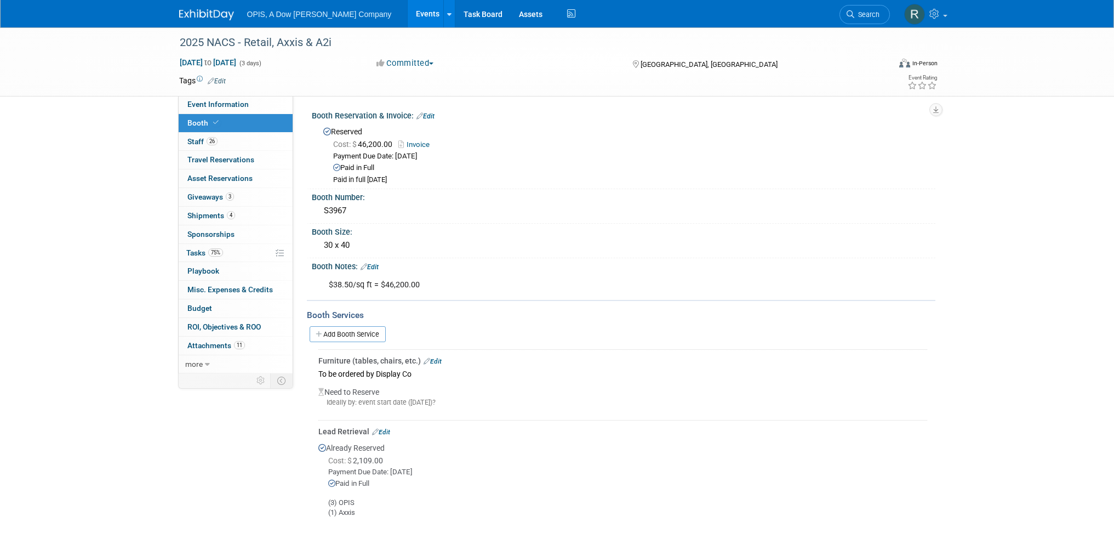 Image resolution: width=1114 pixels, height=539 pixels. What do you see at coordinates (218, 104) in the screenshot?
I see `span: Event Information` at bounding box center [218, 104].